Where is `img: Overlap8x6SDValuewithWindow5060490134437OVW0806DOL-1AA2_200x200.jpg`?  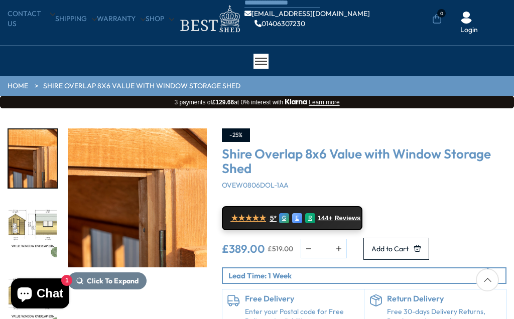 img: Overlap8x6SDValuewithWindow5060490134437OVW0806DOL-1AA2_200x200.jpg is located at coordinates (33, 159).